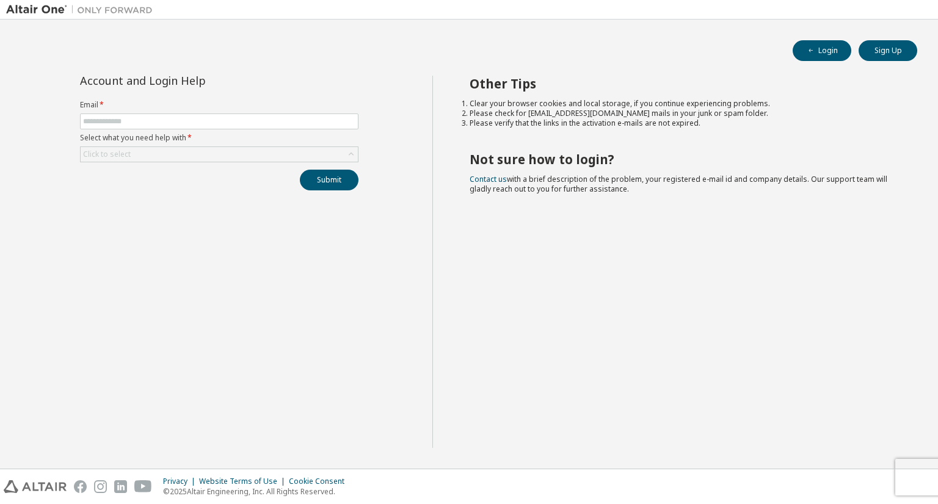 The image size is (938, 504). Describe the element at coordinates (191, 81) in the screenshot. I see `div: Account and Login Help` at that location.